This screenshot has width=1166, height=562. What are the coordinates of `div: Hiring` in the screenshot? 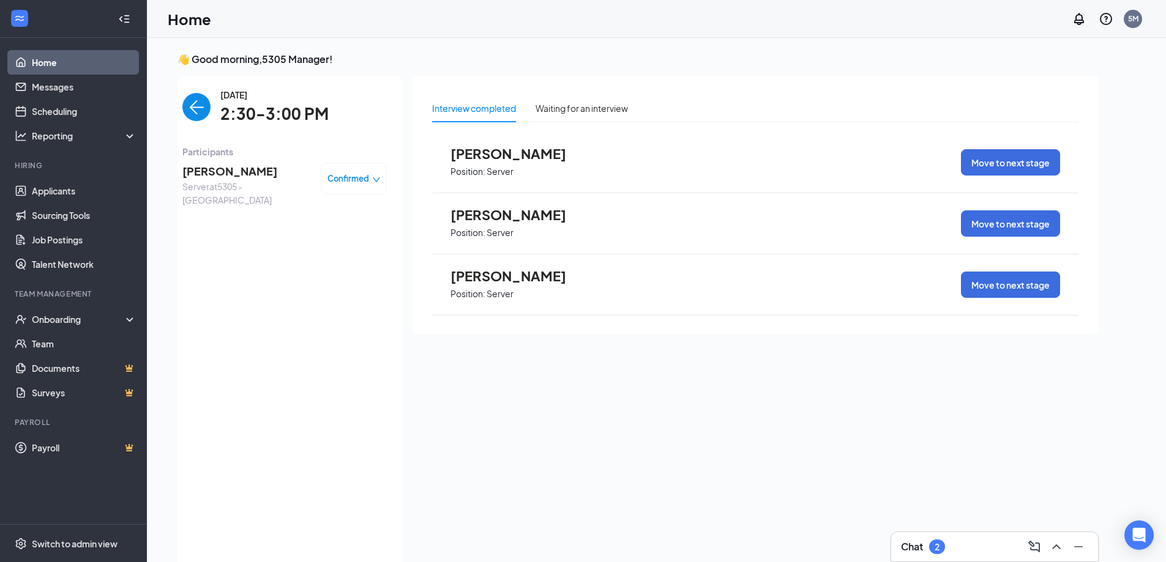 It's located at (74, 165).